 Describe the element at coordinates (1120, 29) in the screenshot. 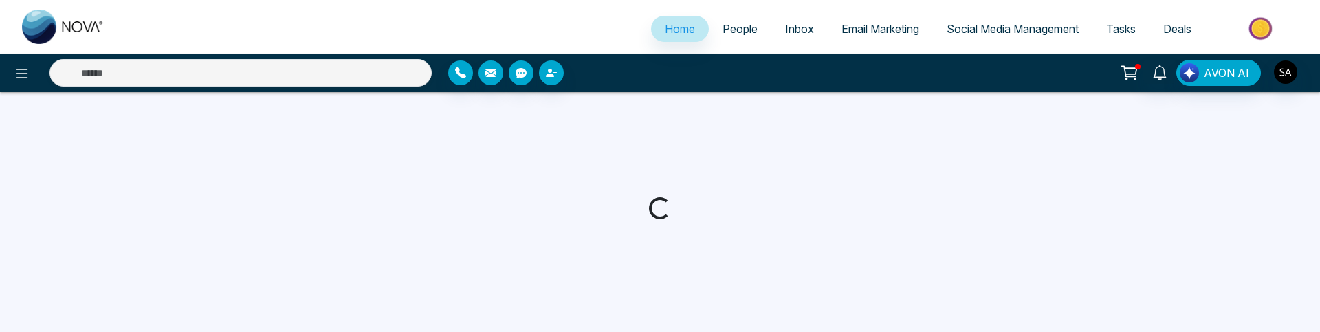

I see `a: Tasks` at that location.